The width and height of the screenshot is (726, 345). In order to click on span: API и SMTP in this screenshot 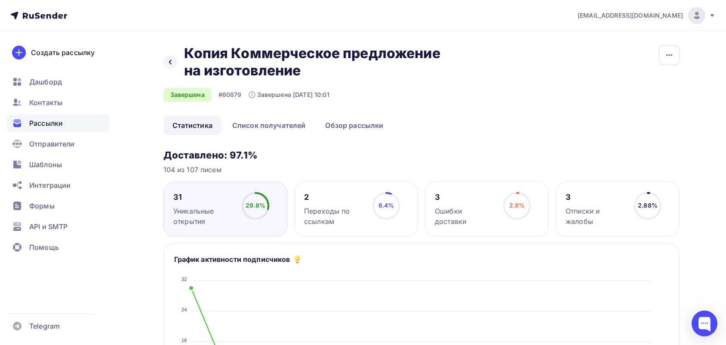, I will do `click(48, 226)`.